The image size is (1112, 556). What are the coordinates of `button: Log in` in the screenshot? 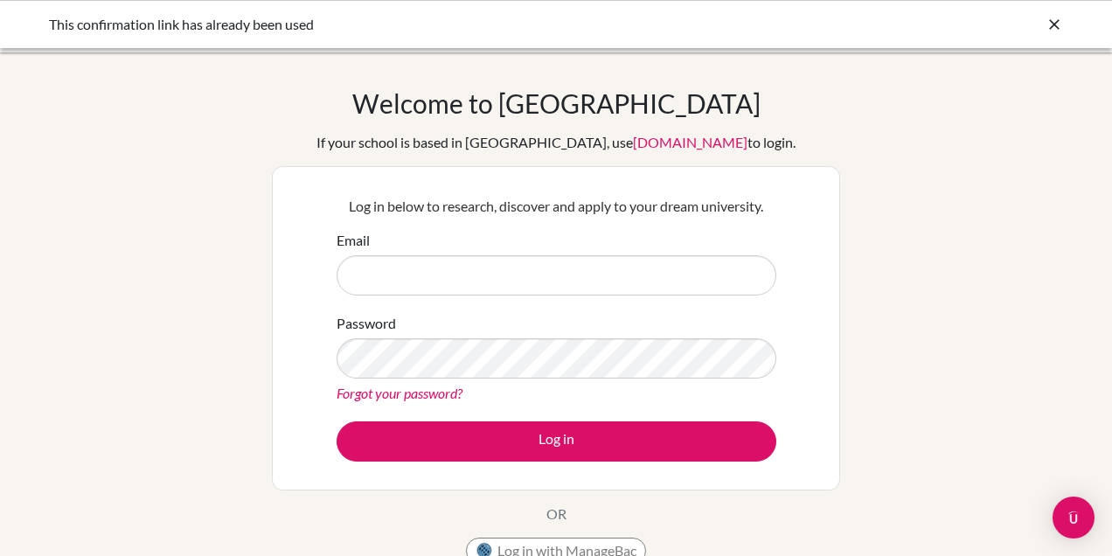 It's located at (556, 441).